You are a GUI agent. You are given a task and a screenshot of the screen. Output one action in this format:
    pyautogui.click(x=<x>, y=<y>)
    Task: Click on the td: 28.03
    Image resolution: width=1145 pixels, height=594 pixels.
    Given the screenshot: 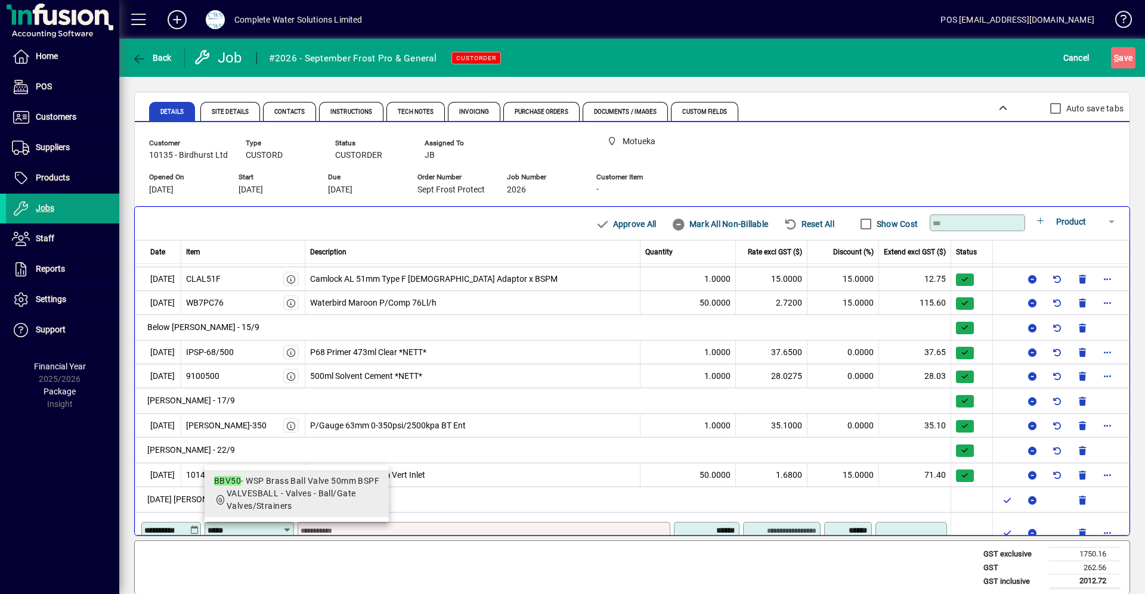 What is the action you would take?
    pyautogui.click(x=915, y=376)
    